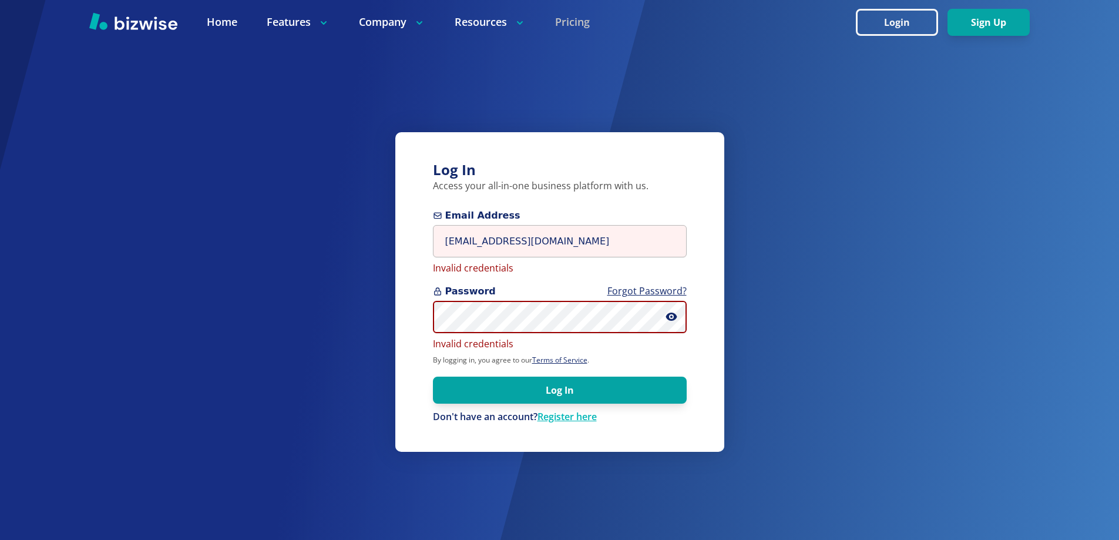  Describe the element at coordinates (222, 22) in the screenshot. I see `a: Home` at that location.